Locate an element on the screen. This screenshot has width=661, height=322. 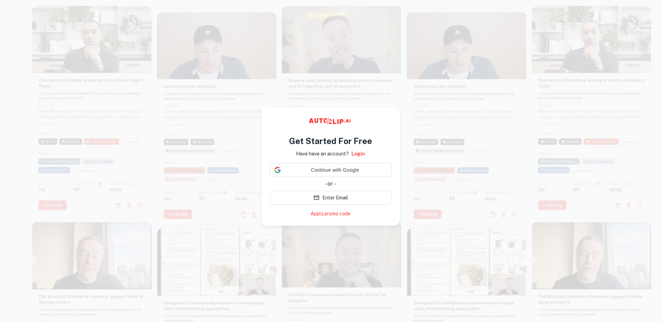
button: Enter Email is located at coordinates (330, 198).